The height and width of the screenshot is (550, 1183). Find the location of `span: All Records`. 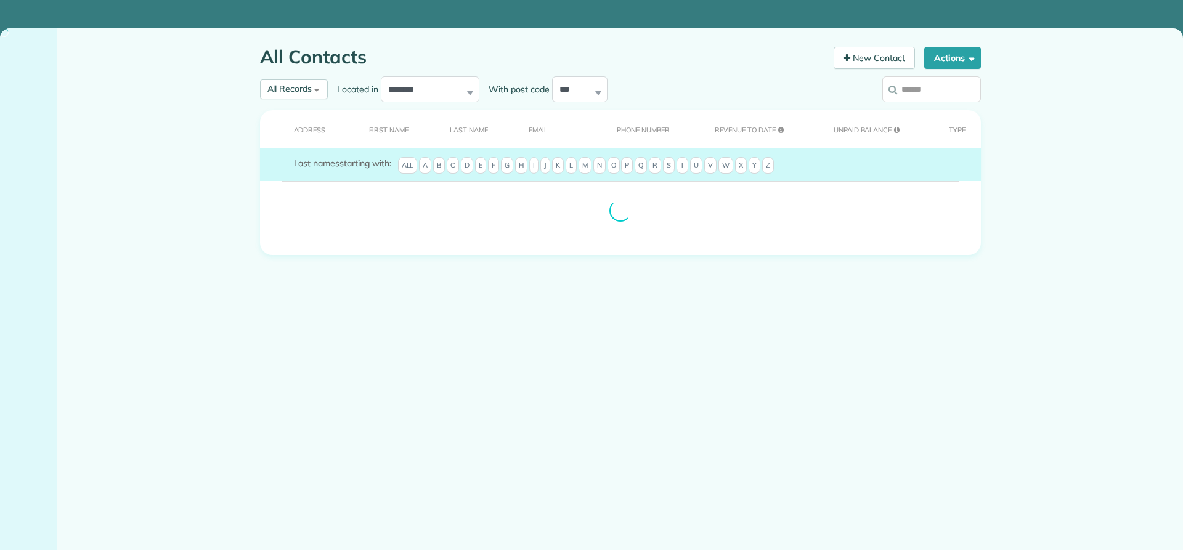

span: All Records is located at coordinates (289, 89).